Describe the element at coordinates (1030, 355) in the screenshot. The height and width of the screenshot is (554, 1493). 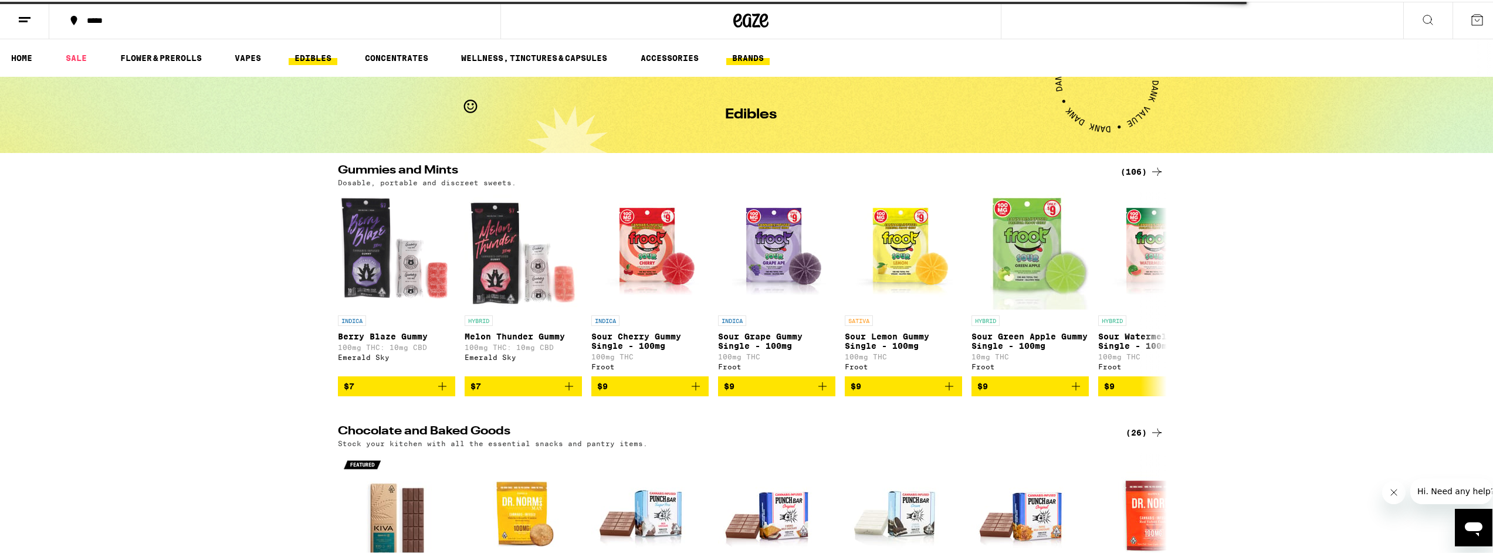
I see `p: 10mg THC` at that location.